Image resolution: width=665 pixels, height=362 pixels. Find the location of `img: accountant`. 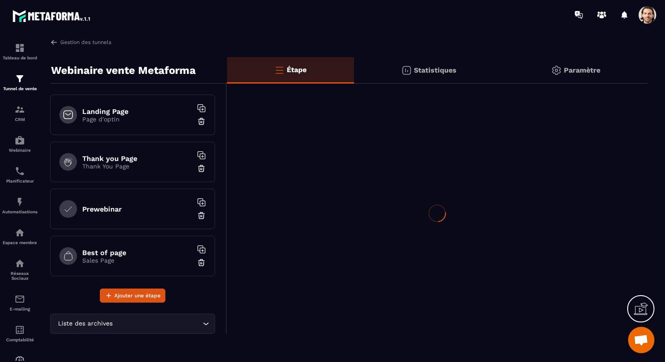

img: accountant is located at coordinates (20, 330).